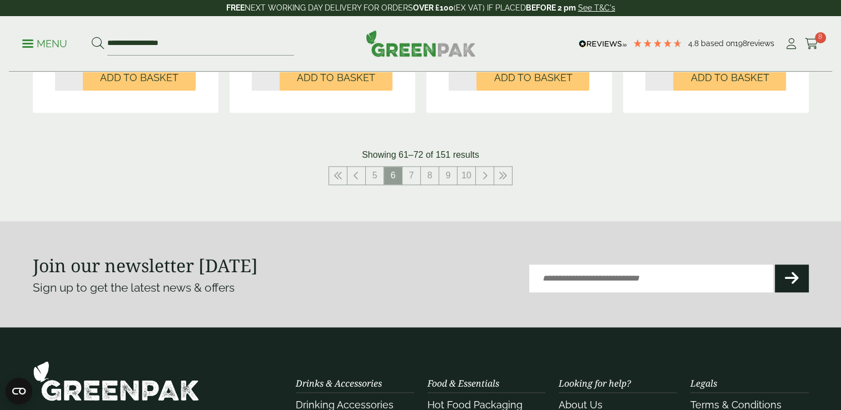 The image size is (841, 410). What do you see at coordinates (433, 8) in the screenshot?
I see `strong: OVER £100` at bounding box center [433, 8].